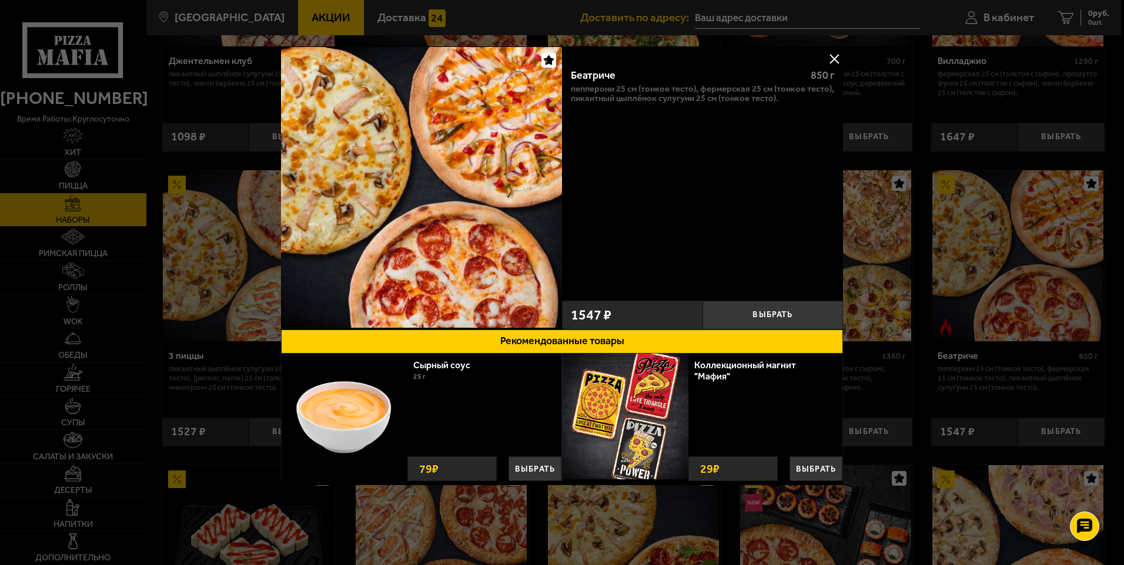  I want to click on strong: 29 ₽, so click(710, 469).